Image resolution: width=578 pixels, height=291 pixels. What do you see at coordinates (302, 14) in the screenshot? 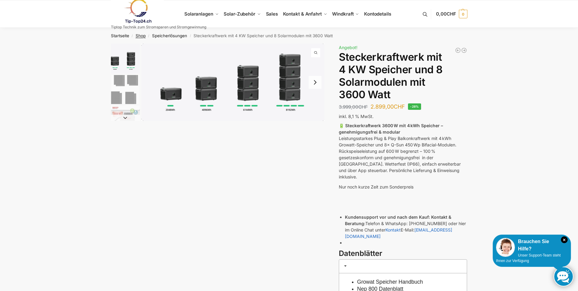
I see `span: Kontakt & Anfahrt` at bounding box center [302, 14].